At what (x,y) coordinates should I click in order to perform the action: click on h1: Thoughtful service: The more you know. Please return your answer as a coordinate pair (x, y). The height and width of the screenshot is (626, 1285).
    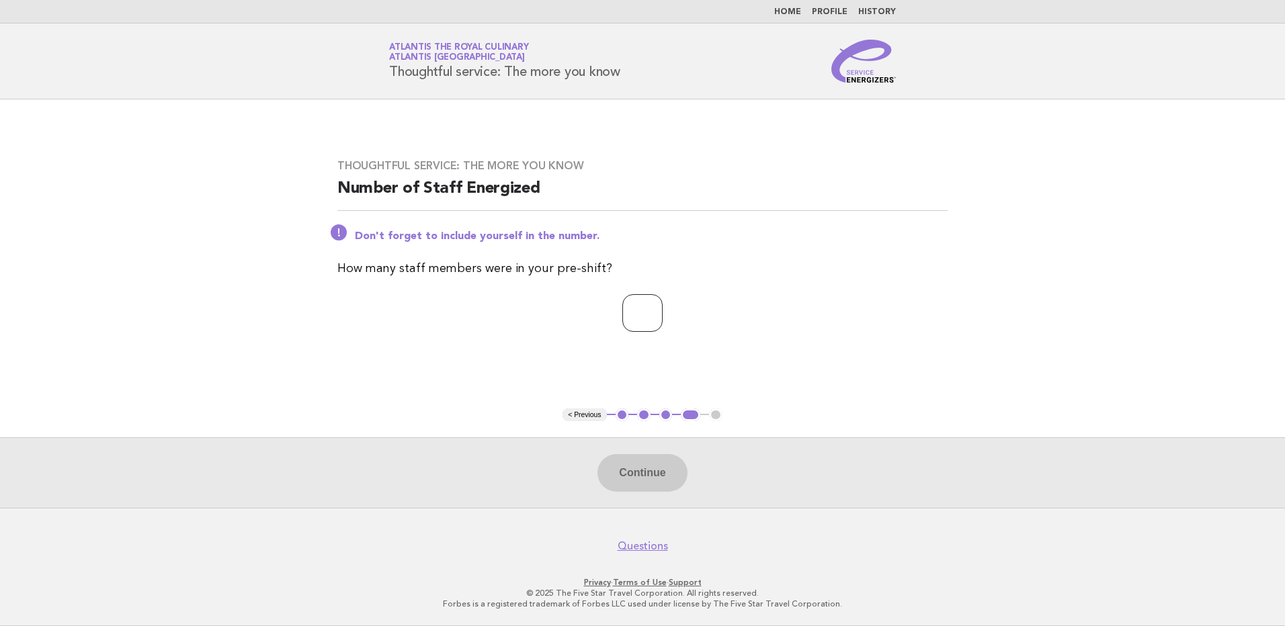
    Looking at the image, I should click on (505, 61).